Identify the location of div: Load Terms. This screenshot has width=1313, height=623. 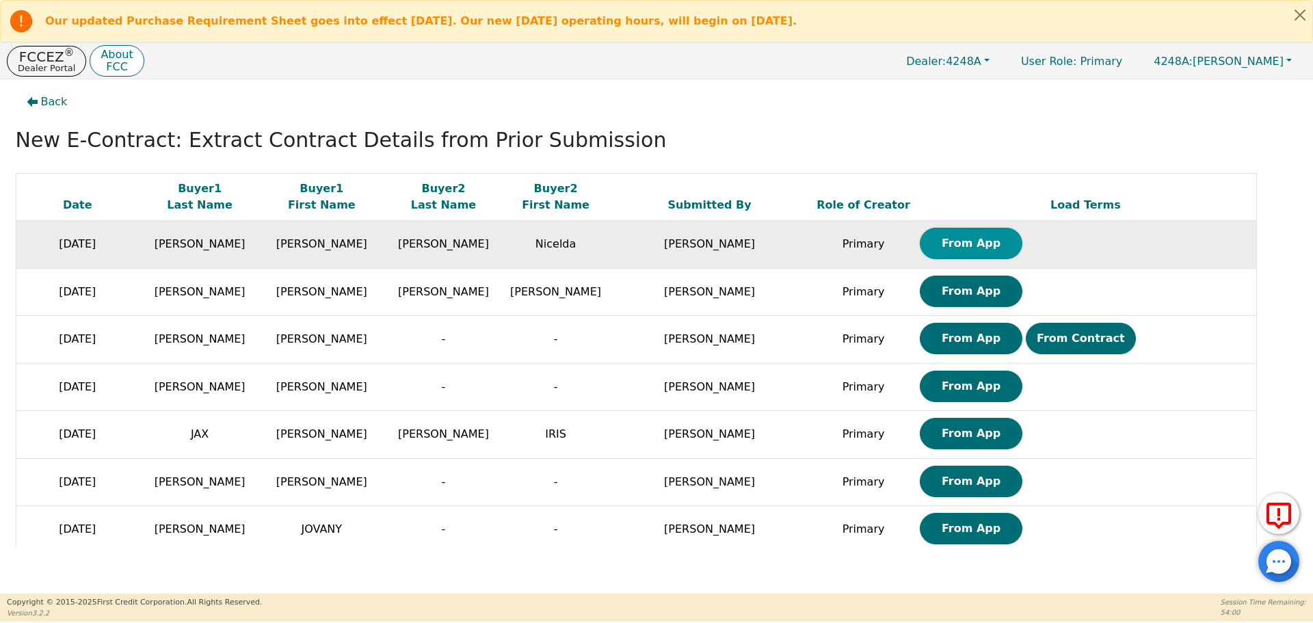
(1086, 205).